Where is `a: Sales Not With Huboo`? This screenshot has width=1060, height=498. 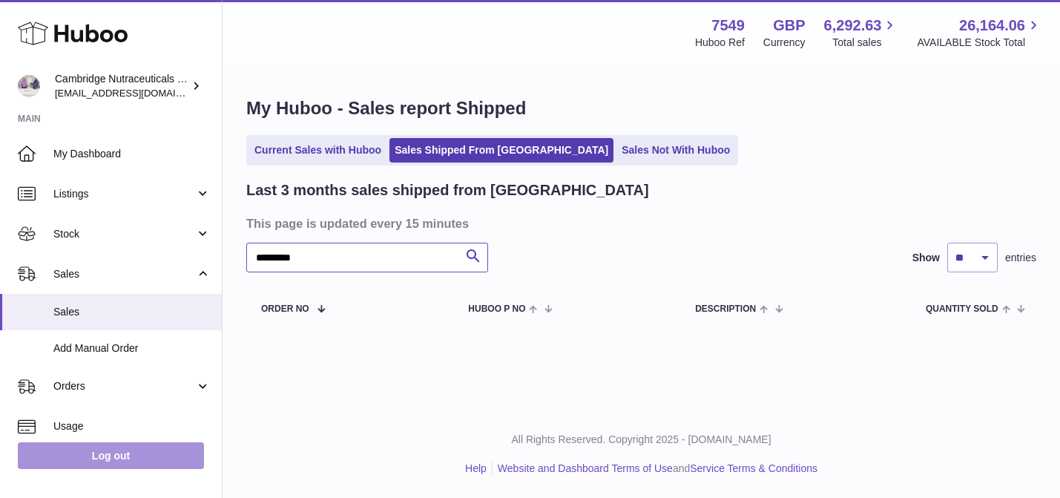
a: Sales Not With Huboo is located at coordinates (675, 150).